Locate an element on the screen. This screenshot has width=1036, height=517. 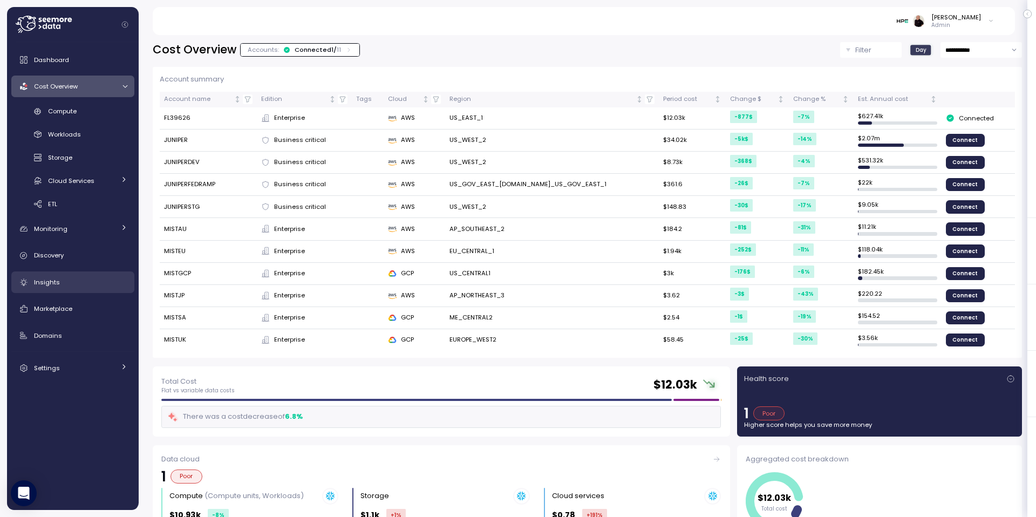
td: MISTUK is located at coordinates (208, 340).